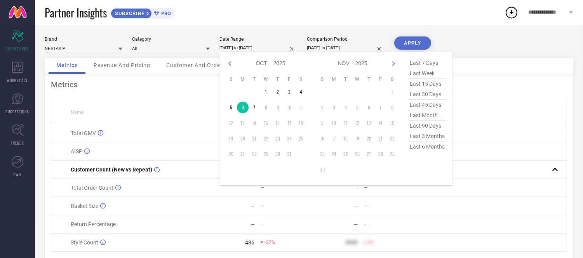  Describe the element at coordinates (381, 139) in the screenshot. I see `td: Fri Nov 21 2025` at that location.